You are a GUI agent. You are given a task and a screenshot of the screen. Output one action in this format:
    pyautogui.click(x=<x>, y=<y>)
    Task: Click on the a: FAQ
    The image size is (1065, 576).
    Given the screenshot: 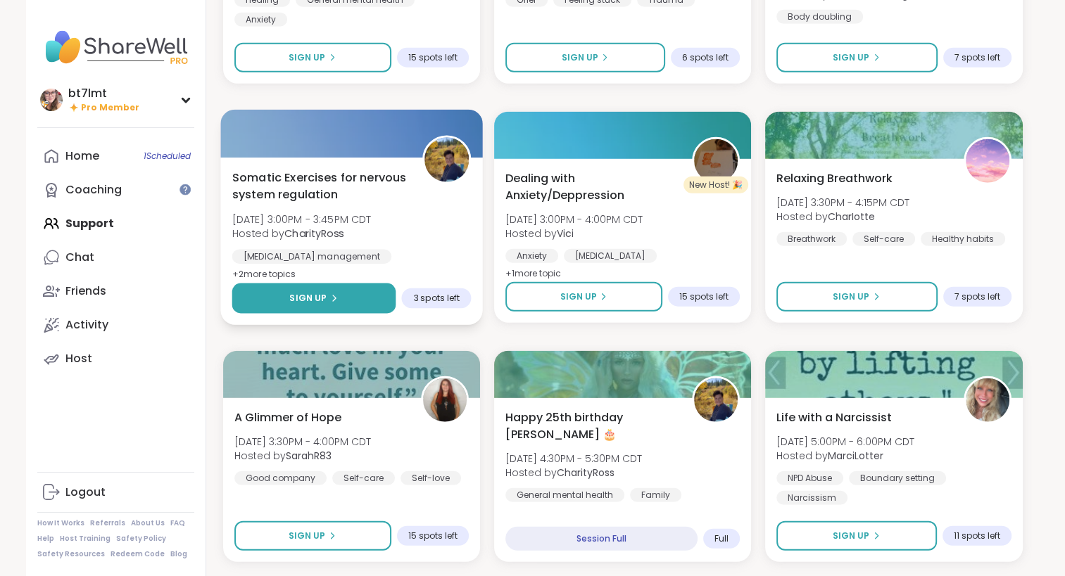 What is the action you would take?
    pyautogui.click(x=177, y=524)
    